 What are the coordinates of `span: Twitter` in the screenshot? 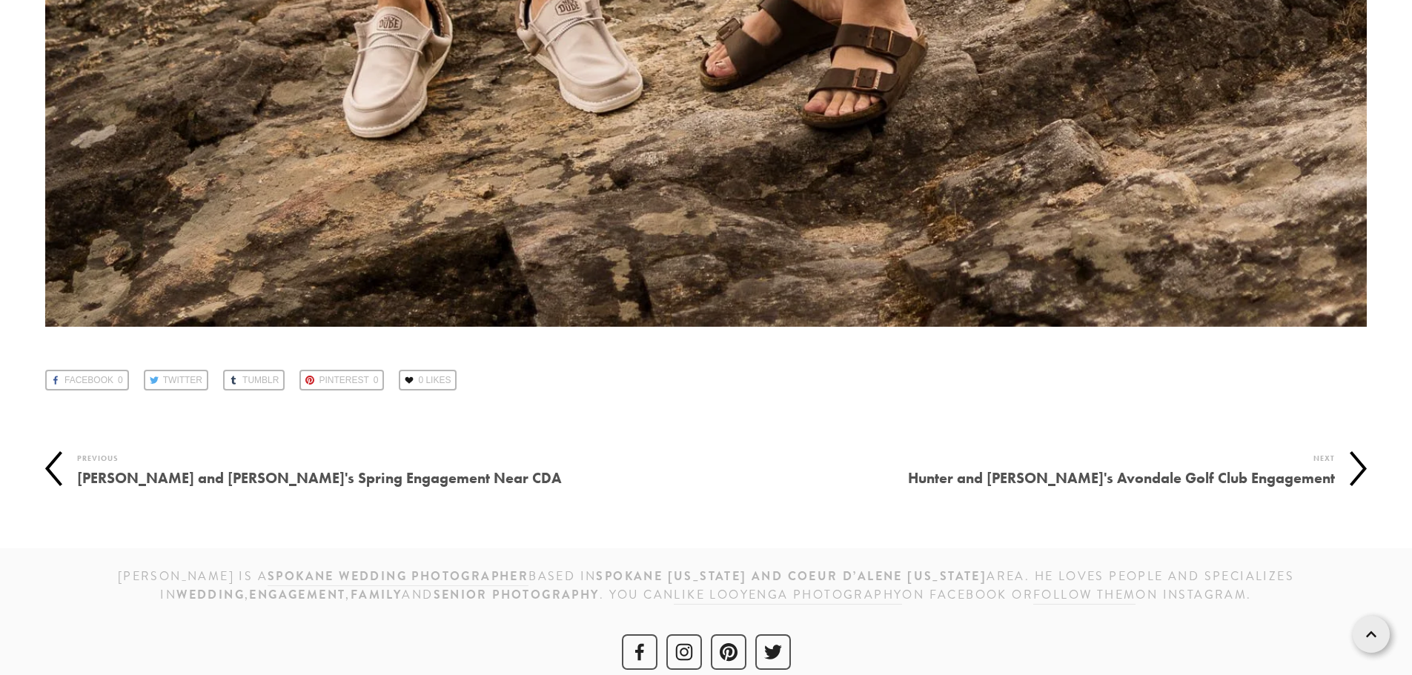 It's located at (182, 380).